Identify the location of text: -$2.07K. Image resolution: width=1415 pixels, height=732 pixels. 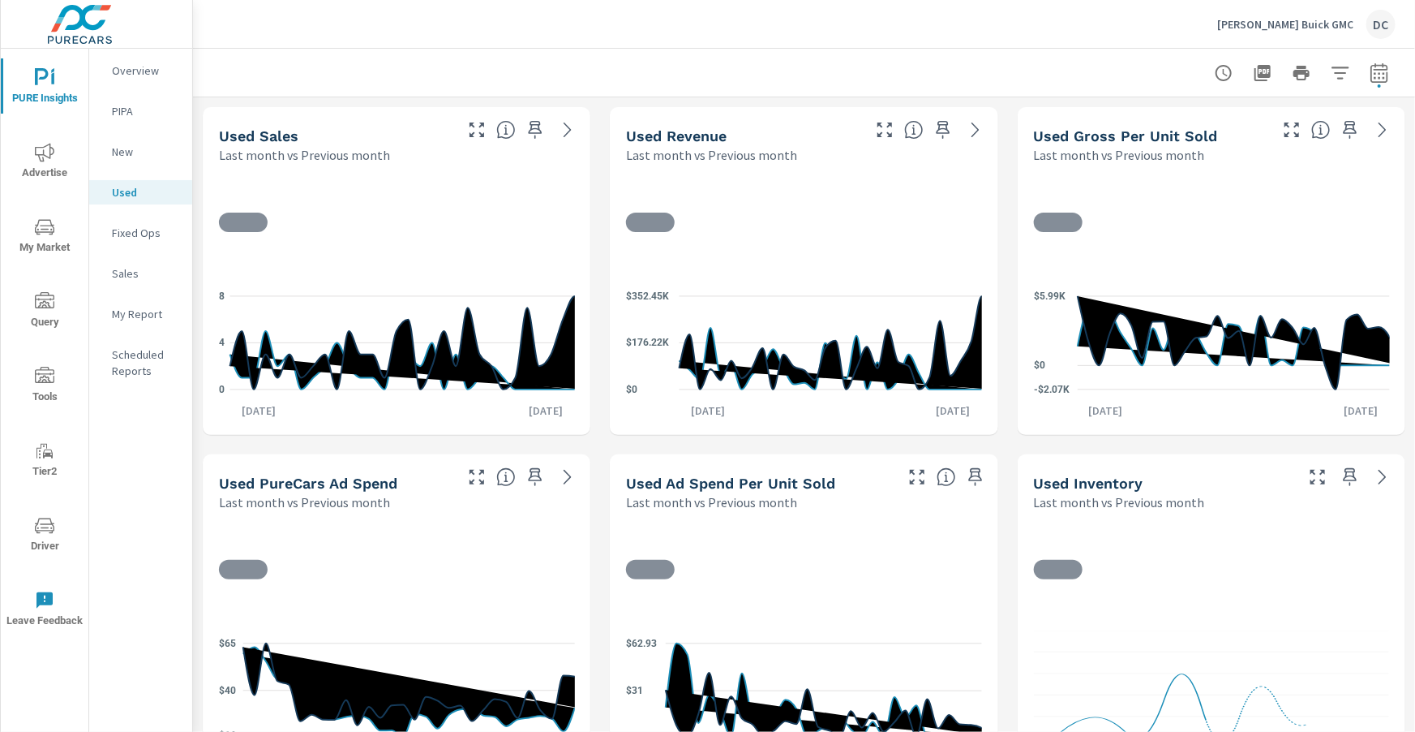
(1052, 389).